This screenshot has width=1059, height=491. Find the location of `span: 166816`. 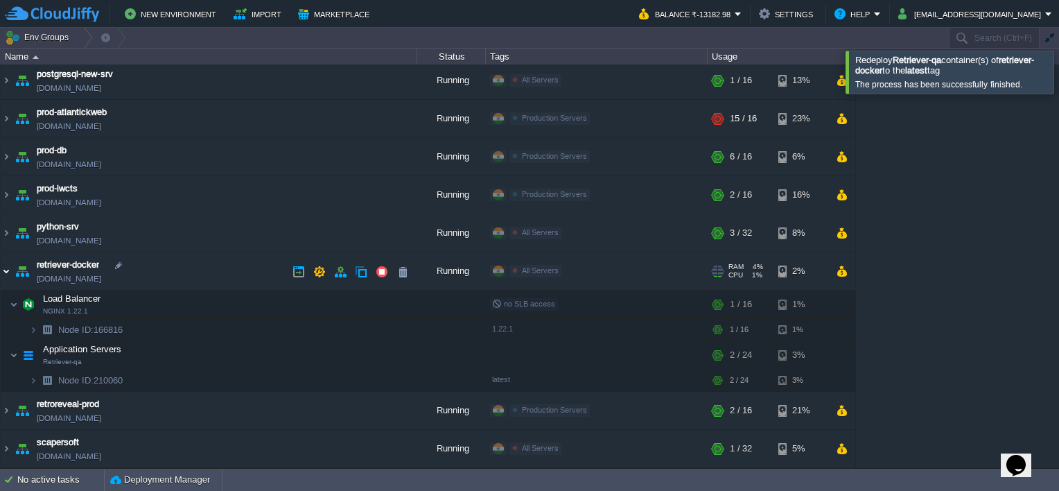

span: 166816 is located at coordinates (91, 331).